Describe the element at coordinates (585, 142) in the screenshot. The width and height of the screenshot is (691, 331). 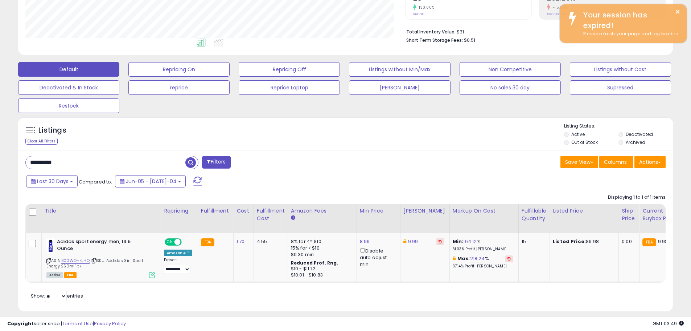
I see `label: Out of Stock` at that location.